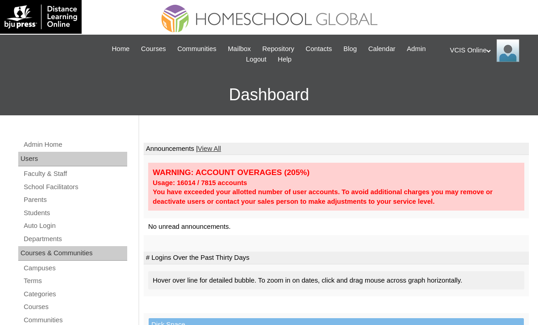  I want to click on span: Contacts, so click(318, 49).